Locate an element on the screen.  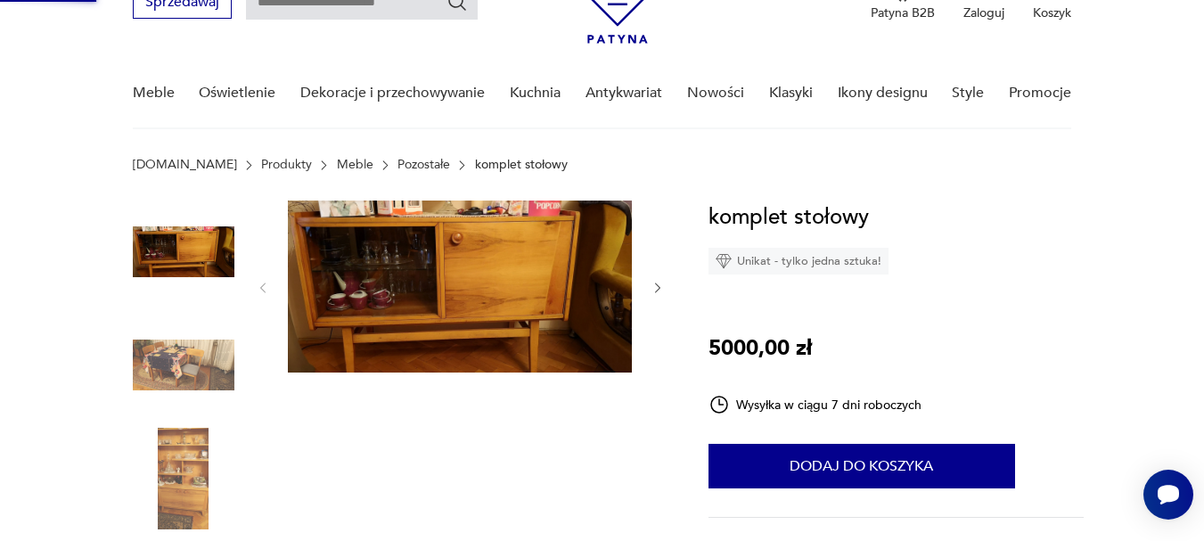
a: Produkty is located at coordinates (286, 165).